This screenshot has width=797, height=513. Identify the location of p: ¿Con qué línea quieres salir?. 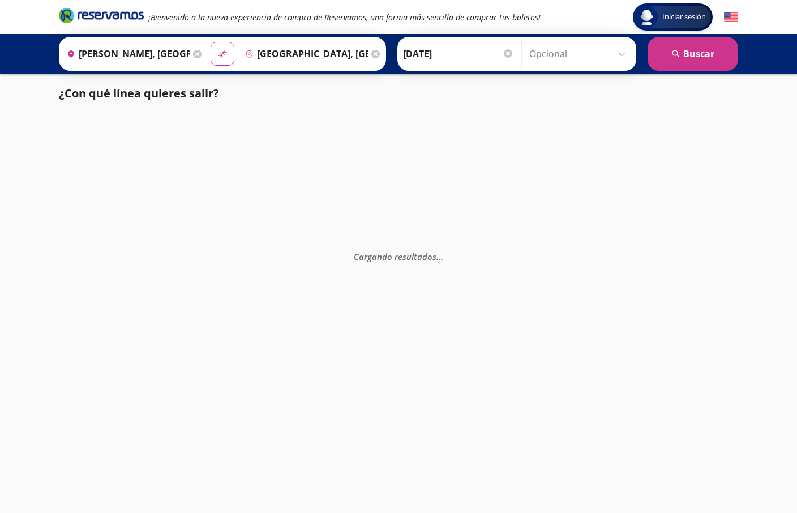
(139, 93).